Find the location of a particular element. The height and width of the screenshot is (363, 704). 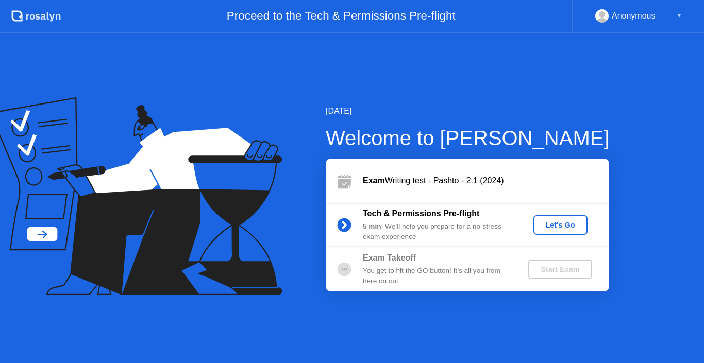

b: Tech & Permissions Pre-flight is located at coordinates (421, 213).